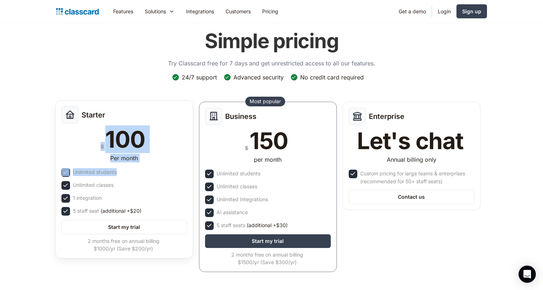 Image resolution: width=543 pixels, height=290 pixels. Describe the element at coordinates (444, 11) in the screenshot. I see `a: Login` at that location.